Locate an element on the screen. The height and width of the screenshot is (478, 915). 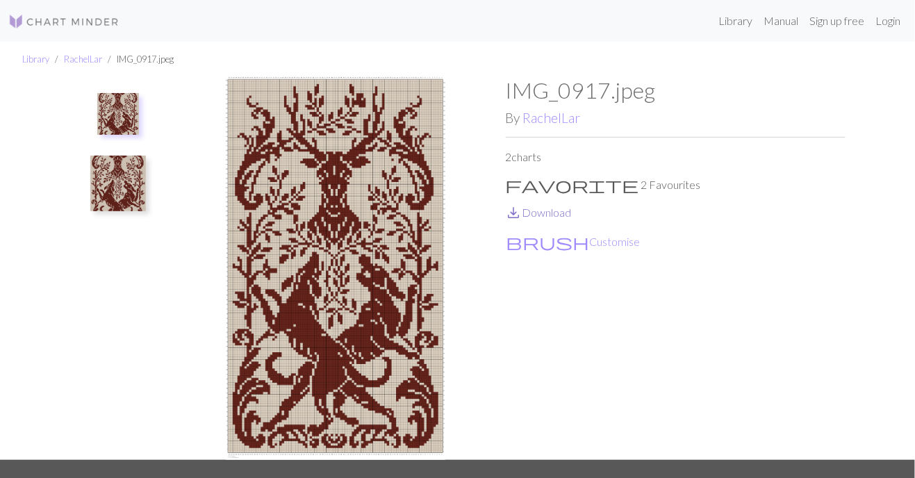
span: favorite is located at coordinates (573, 185).